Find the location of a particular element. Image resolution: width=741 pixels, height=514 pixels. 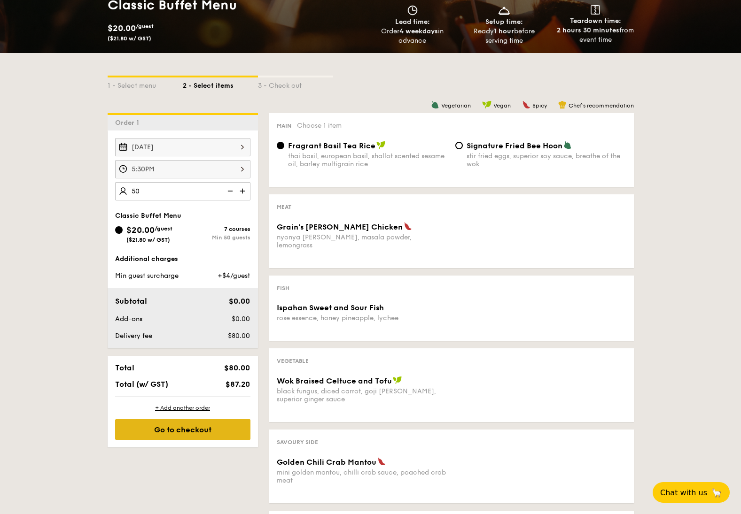

span: Chef's recommendation is located at coordinates (601, 106).